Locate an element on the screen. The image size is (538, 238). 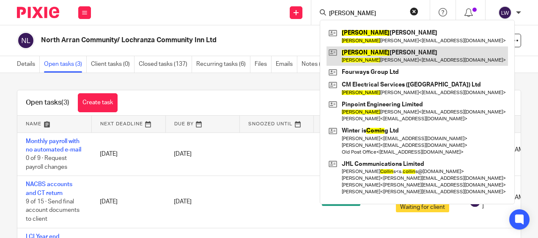
span: 9 of 15 · Send final account documents to client is located at coordinates (52, 211).